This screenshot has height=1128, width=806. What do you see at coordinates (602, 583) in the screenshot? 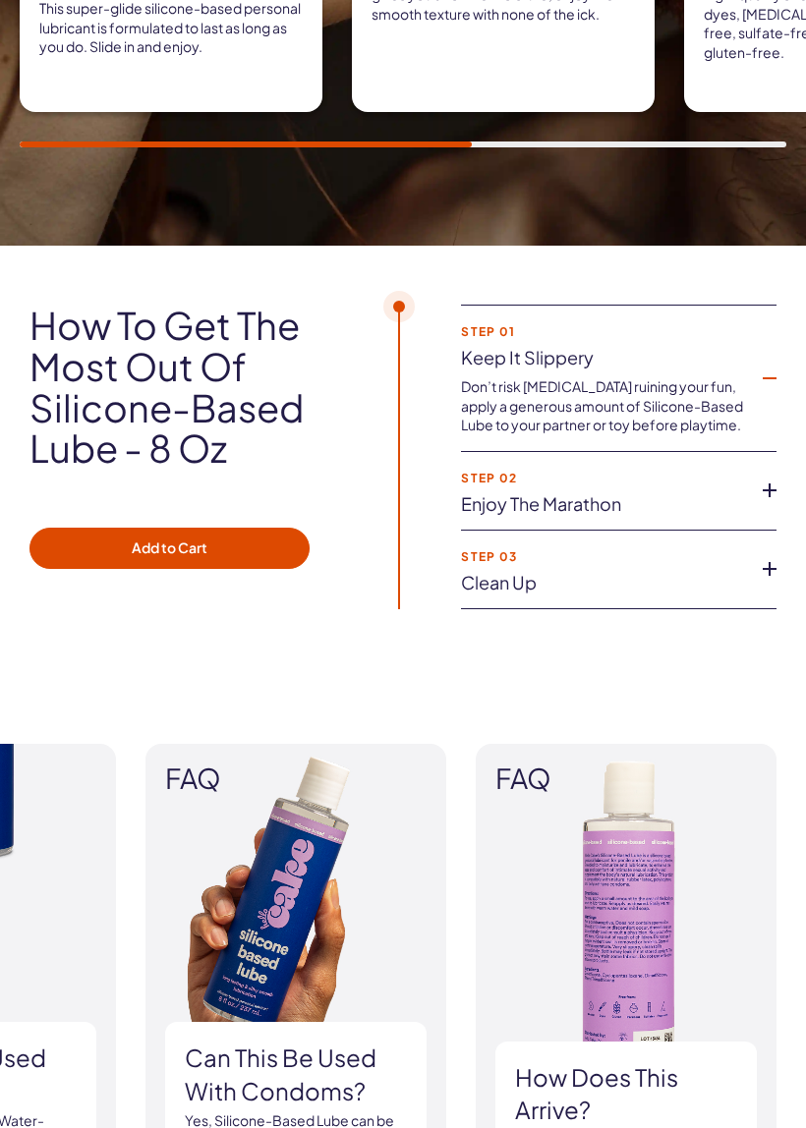
I see `a: Clean Up` at bounding box center [602, 583].